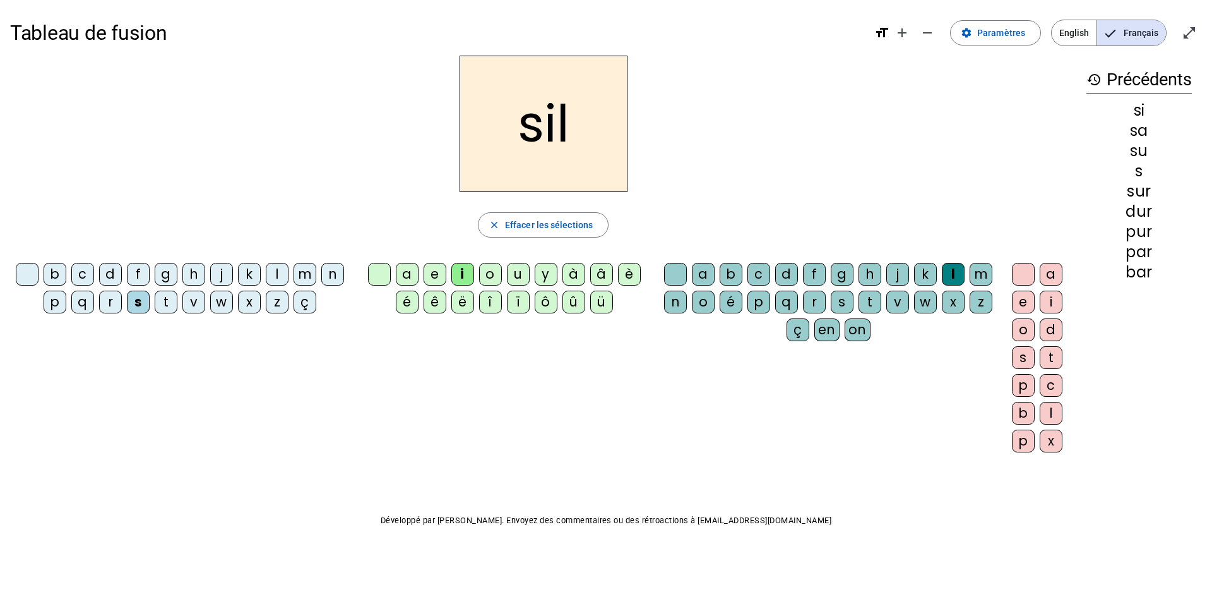 The height and width of the screenshot is (606, 1212). I want to click on div: u, so click(518, 274).